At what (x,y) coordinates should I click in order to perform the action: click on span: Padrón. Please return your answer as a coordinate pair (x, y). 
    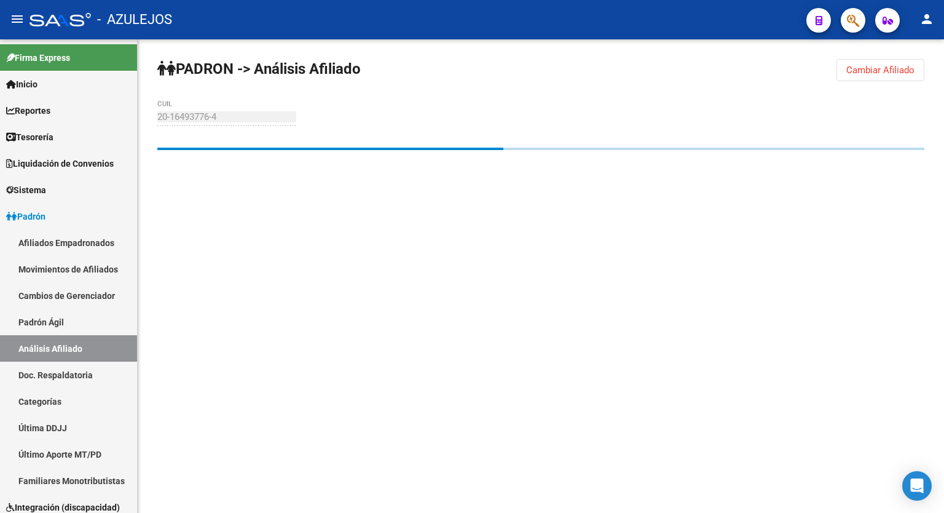
    Looking at the image, I should click on (26, 216).